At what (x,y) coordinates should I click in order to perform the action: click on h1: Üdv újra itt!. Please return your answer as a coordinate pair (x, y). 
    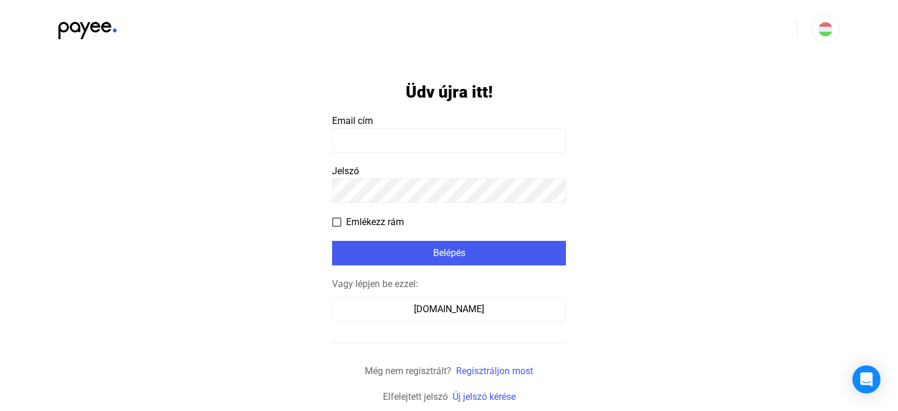
    Looking at the image, I should click on (449, 92).